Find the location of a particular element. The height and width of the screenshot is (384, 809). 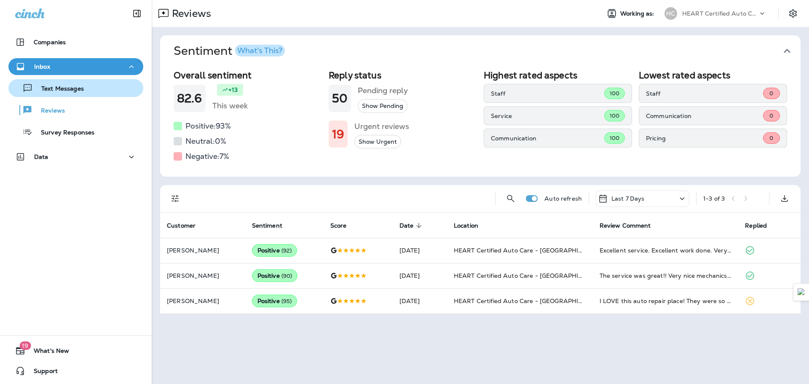

div: 1 - 3 of 3 is located at coordinates (713, 198).